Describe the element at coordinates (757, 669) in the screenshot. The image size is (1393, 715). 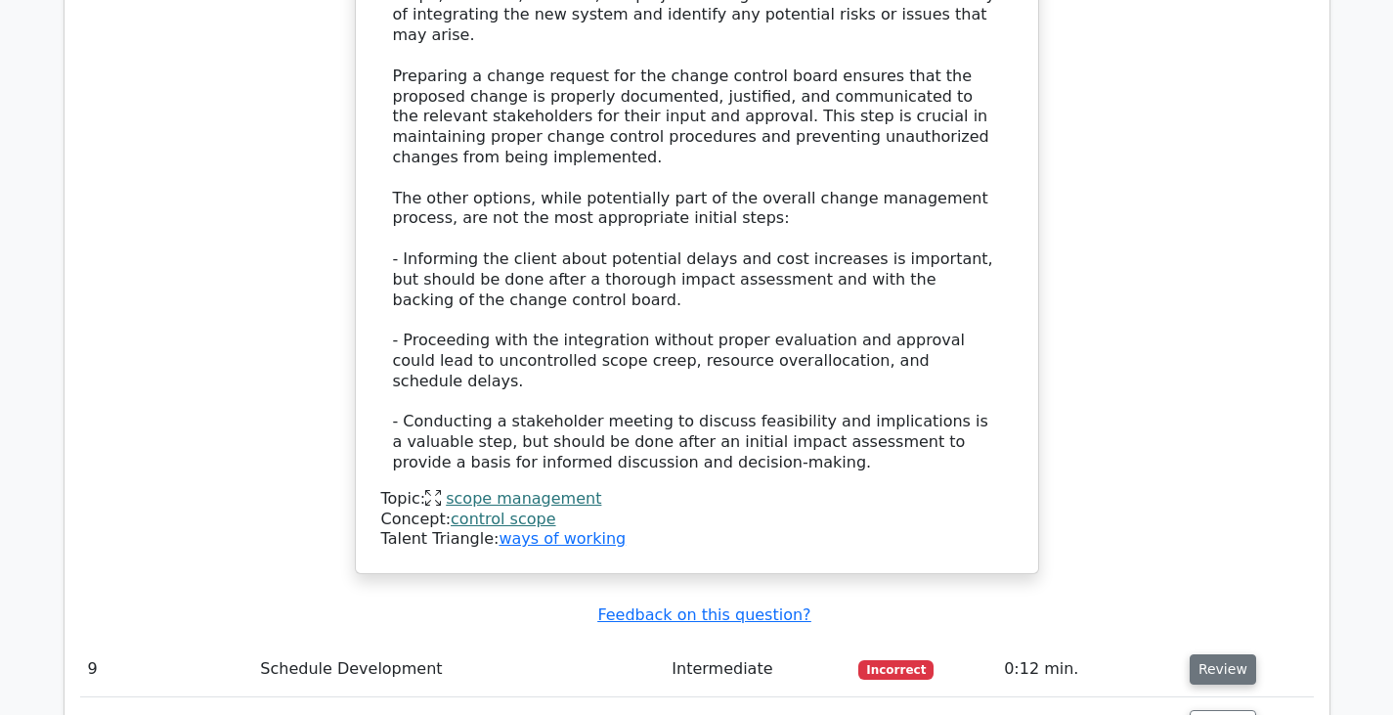
I see `td: Intermediate` at that location.